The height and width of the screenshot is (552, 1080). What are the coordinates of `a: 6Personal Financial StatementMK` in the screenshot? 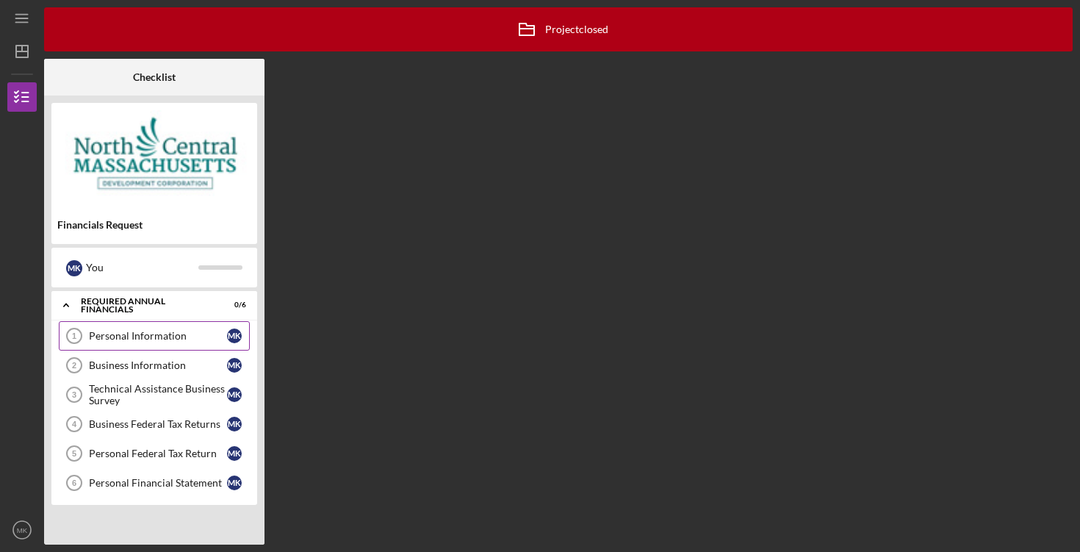 It's located at (154, 483).